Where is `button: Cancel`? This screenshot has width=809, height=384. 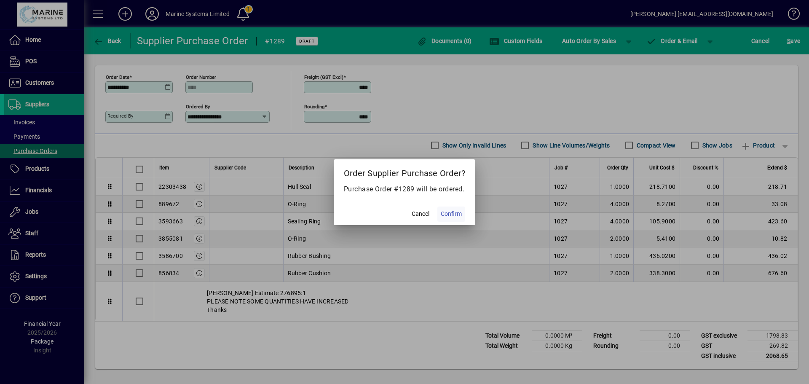 button: Cancel is located at coordinates (421, 214).